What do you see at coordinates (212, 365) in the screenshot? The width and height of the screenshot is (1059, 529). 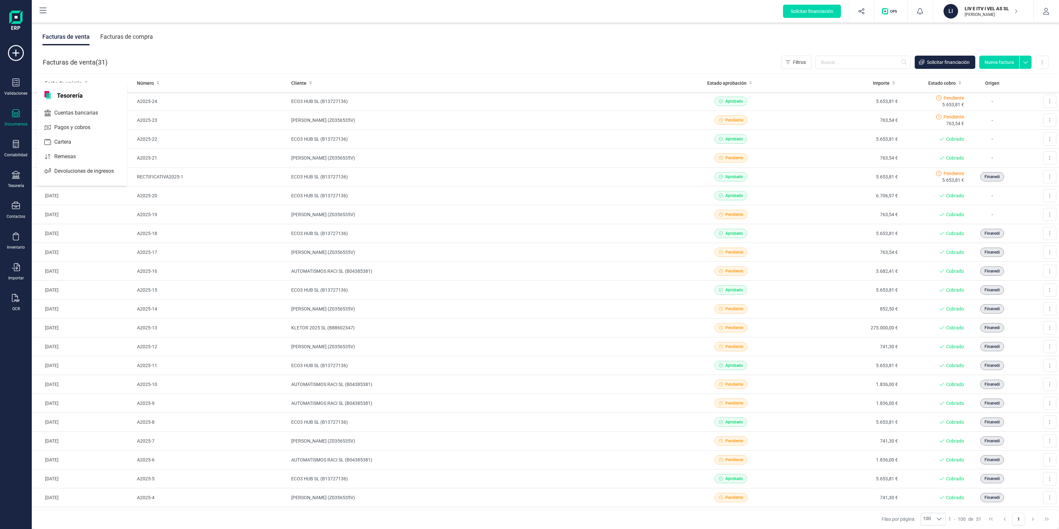 I see `td: A2025-11` at bounding box center [212, 365].